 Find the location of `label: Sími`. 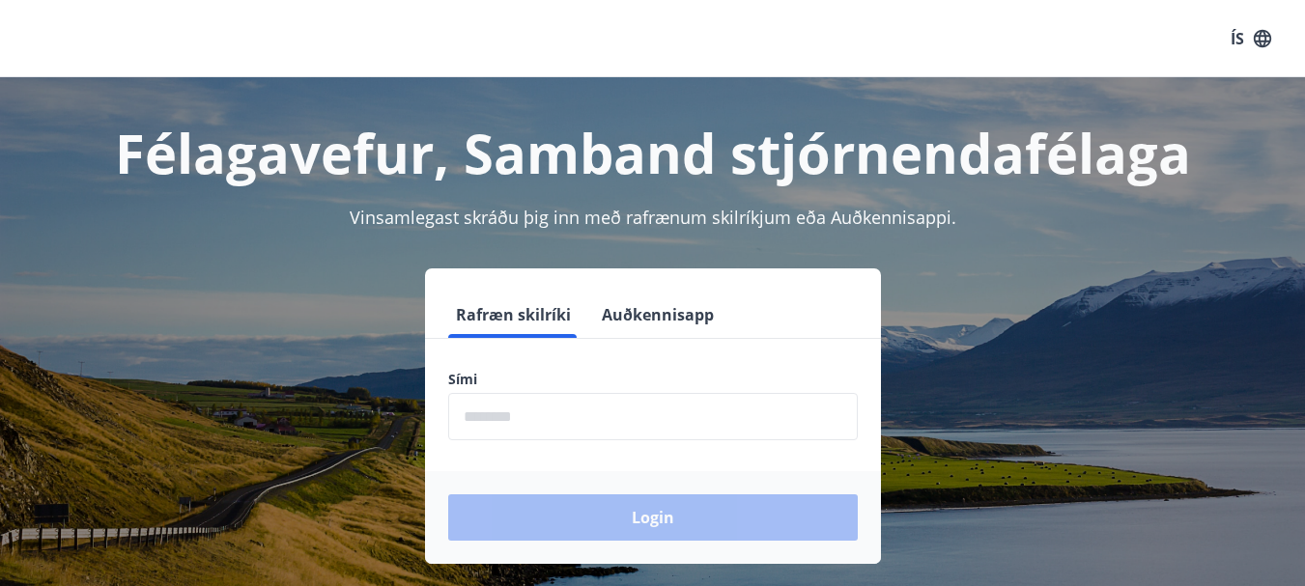

label: Sími is located at coordinates (653, 380).